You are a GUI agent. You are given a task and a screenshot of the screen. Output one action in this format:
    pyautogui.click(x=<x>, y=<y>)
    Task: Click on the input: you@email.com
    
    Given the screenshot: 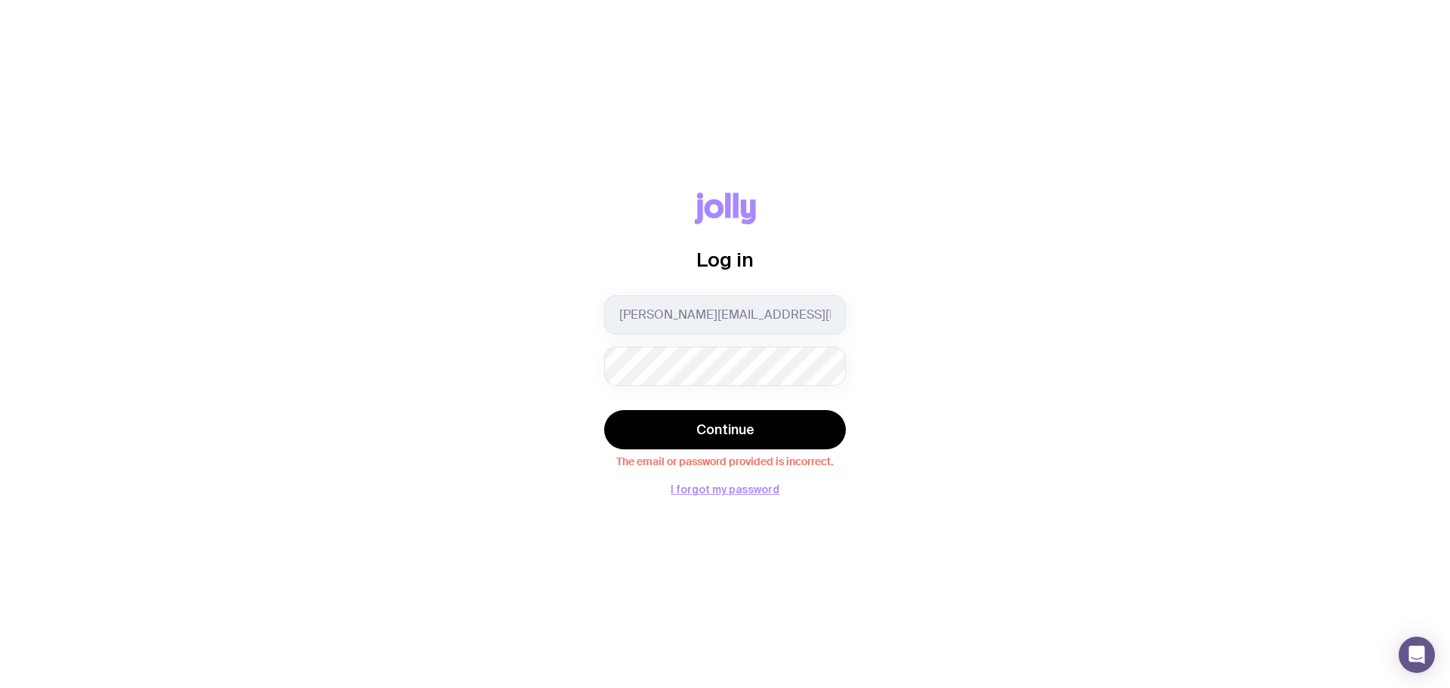 What is the action you would take?
    pyautogui.click(x=725, y=315)
    